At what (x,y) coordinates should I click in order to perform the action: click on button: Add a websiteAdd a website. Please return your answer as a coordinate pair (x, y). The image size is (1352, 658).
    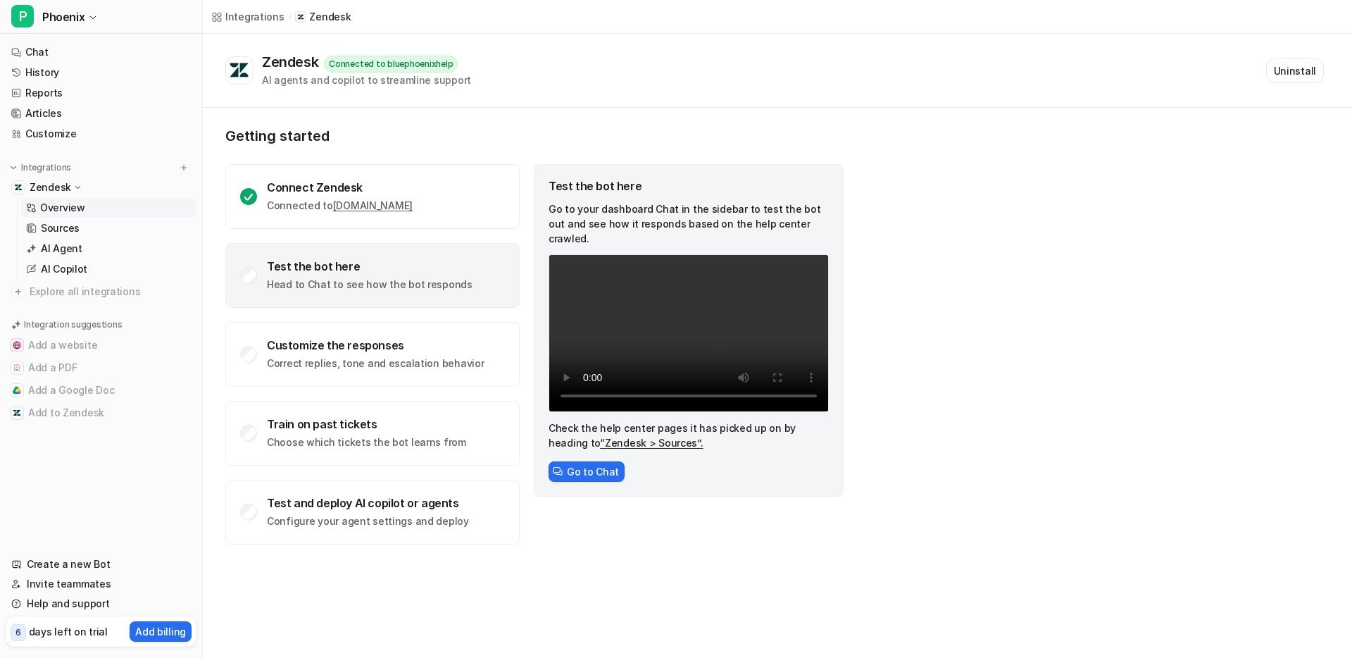
    Looking at the image, I should click on (101, 345).